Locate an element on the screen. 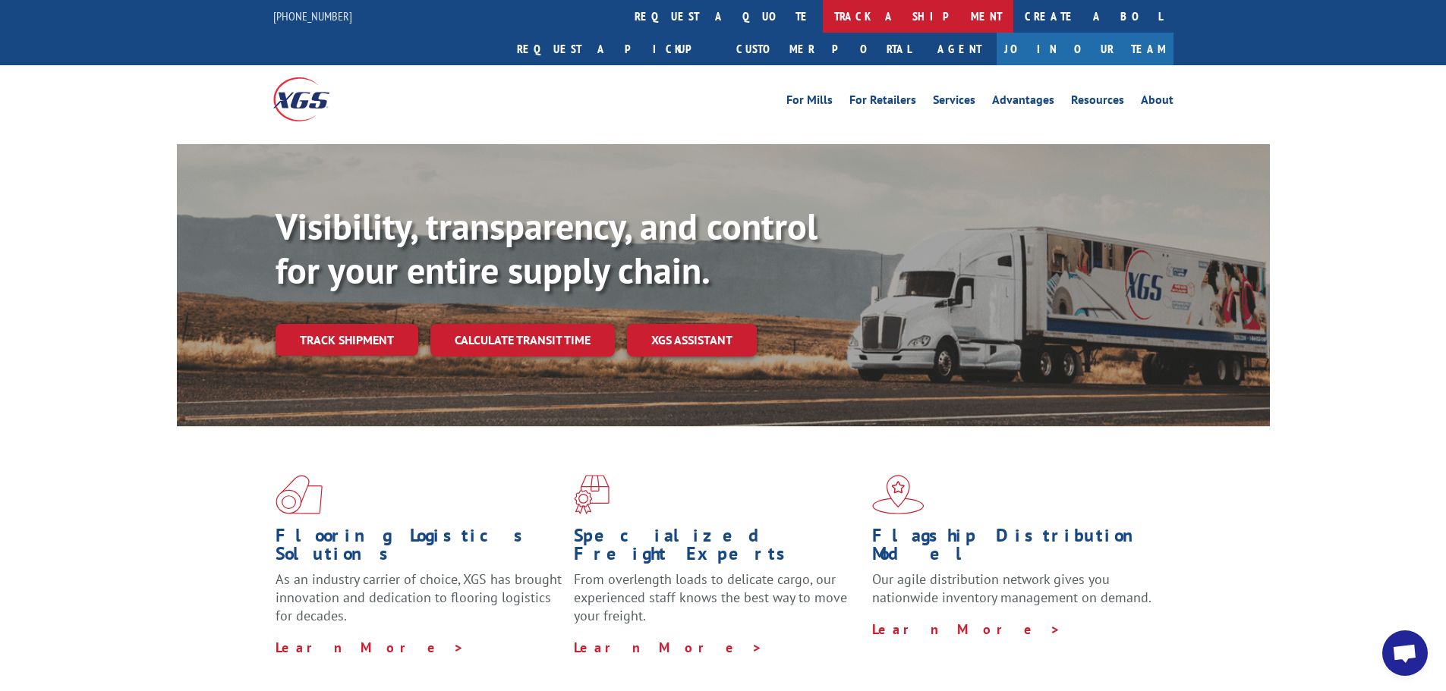  b: Visibility, transparency, and control for your entire supply chain. is located at coordinates (546, 248).